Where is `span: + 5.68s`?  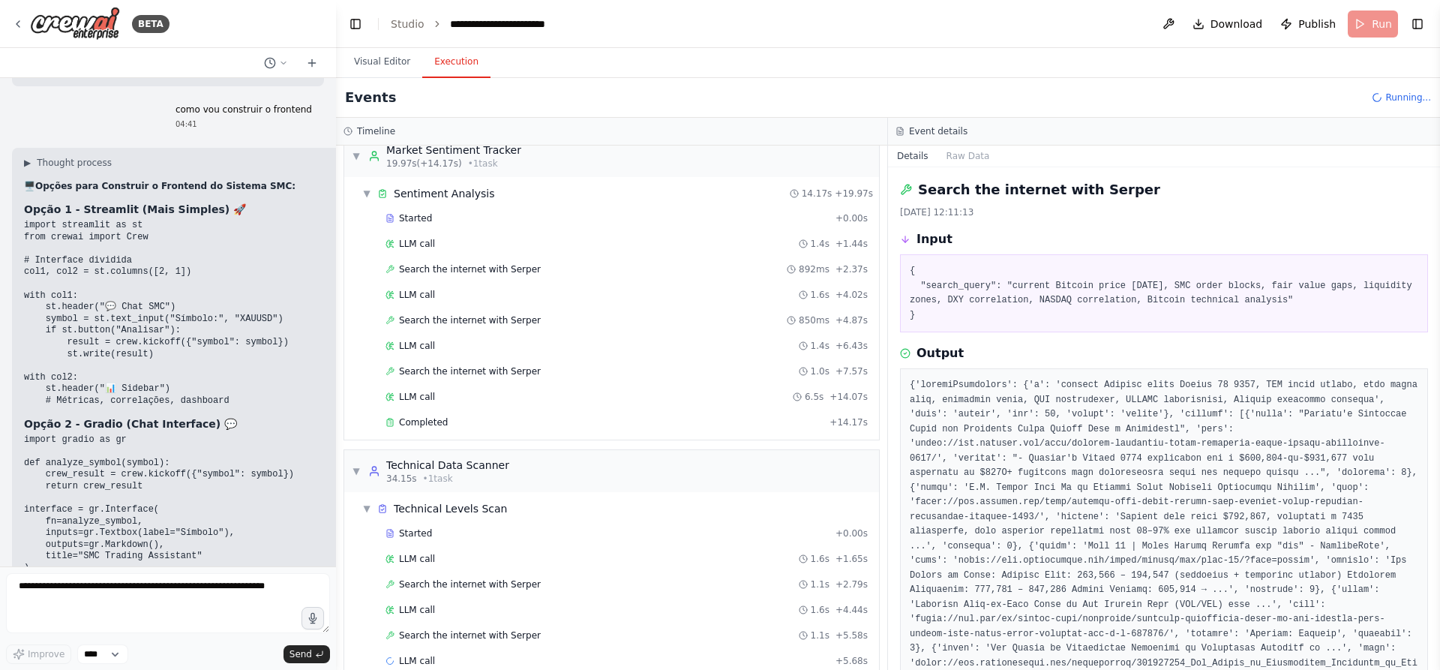 span: + 5.68s is located at coordinates (851, 661).